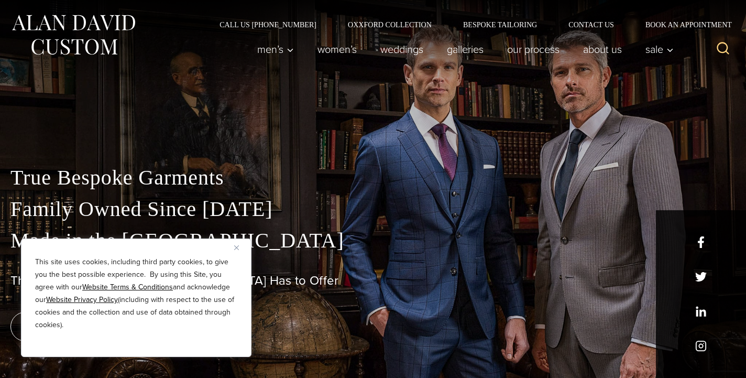  What do you see at coordinates (660, 49) in the screenshot?
I see `span: Sale` at bounding box center [660, 49].